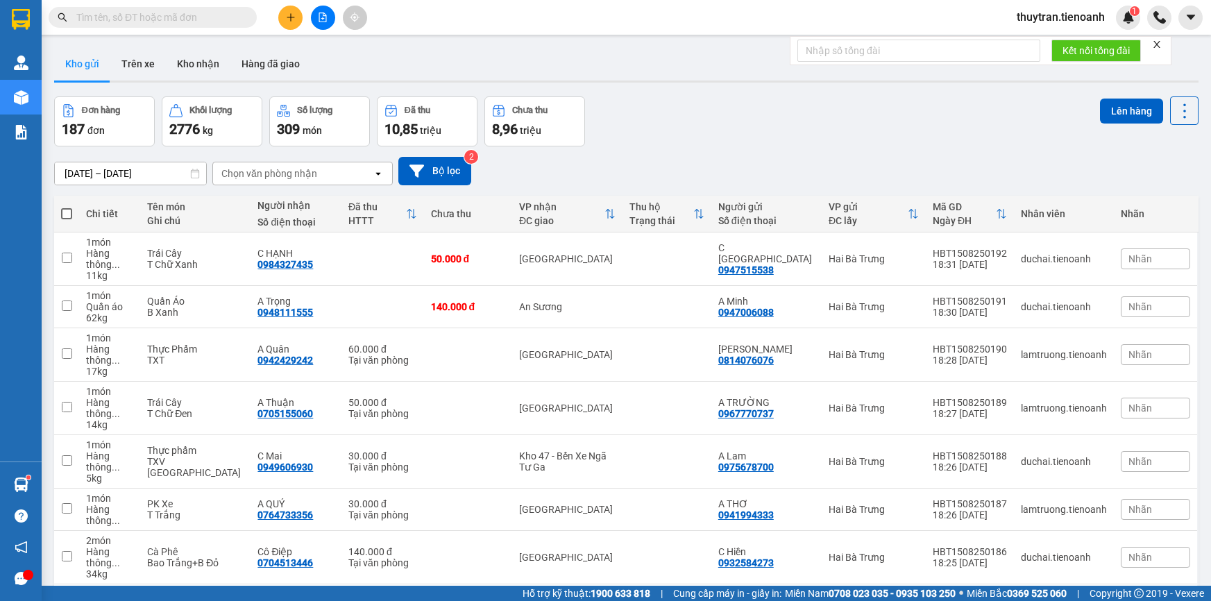 The image size is (1211, 601). I want to click on button: Lên hàng, so click(1131, 111).